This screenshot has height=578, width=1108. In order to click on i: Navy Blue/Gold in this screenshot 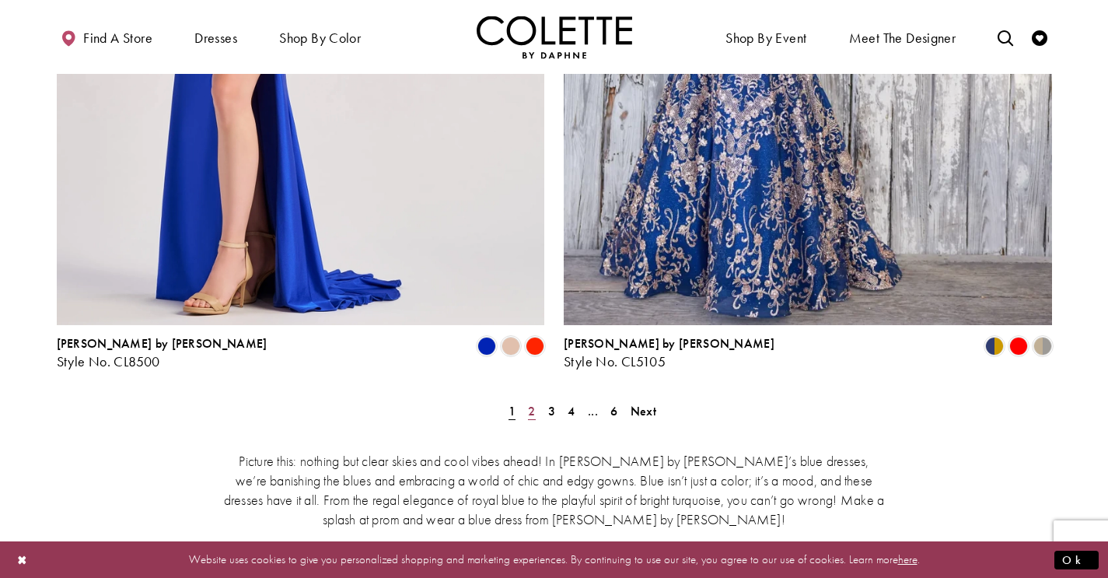, I will do `click(995, 346)`.